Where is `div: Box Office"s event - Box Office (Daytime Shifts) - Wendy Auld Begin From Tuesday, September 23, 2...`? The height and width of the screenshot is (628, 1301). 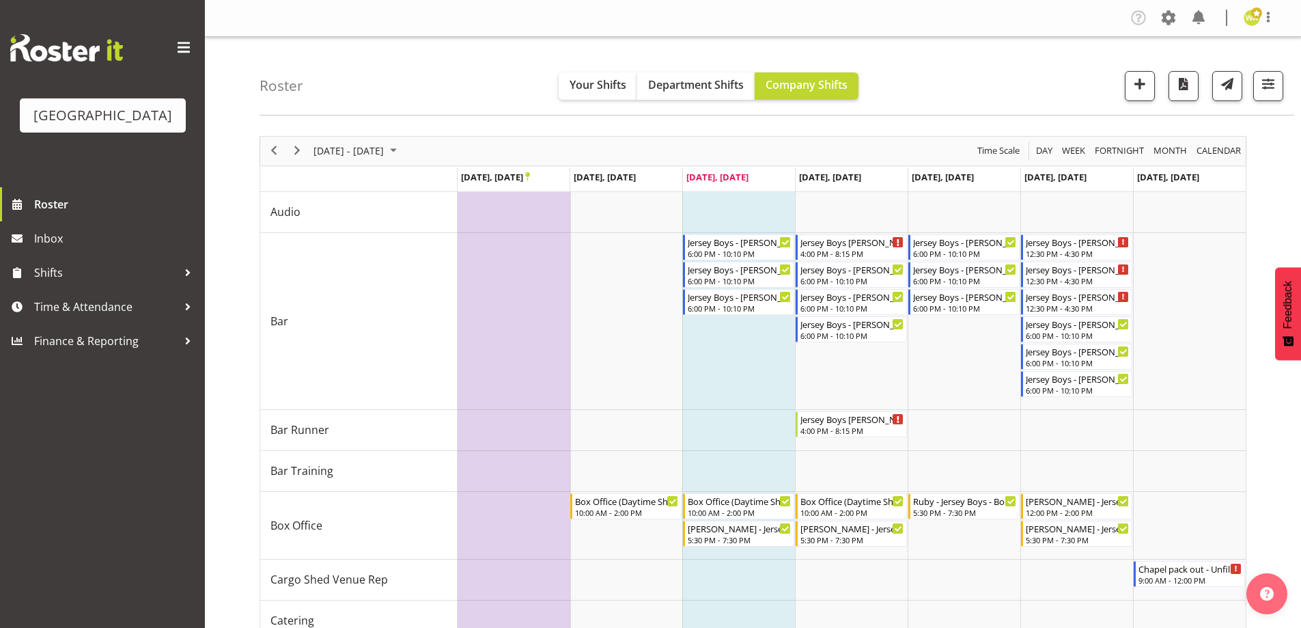 div: Box Office"s event - Box Office (Daytime Shifts) - Wendy Auld Begin From Tuesday, September 23, 2... is located at coordinates (625, 506).